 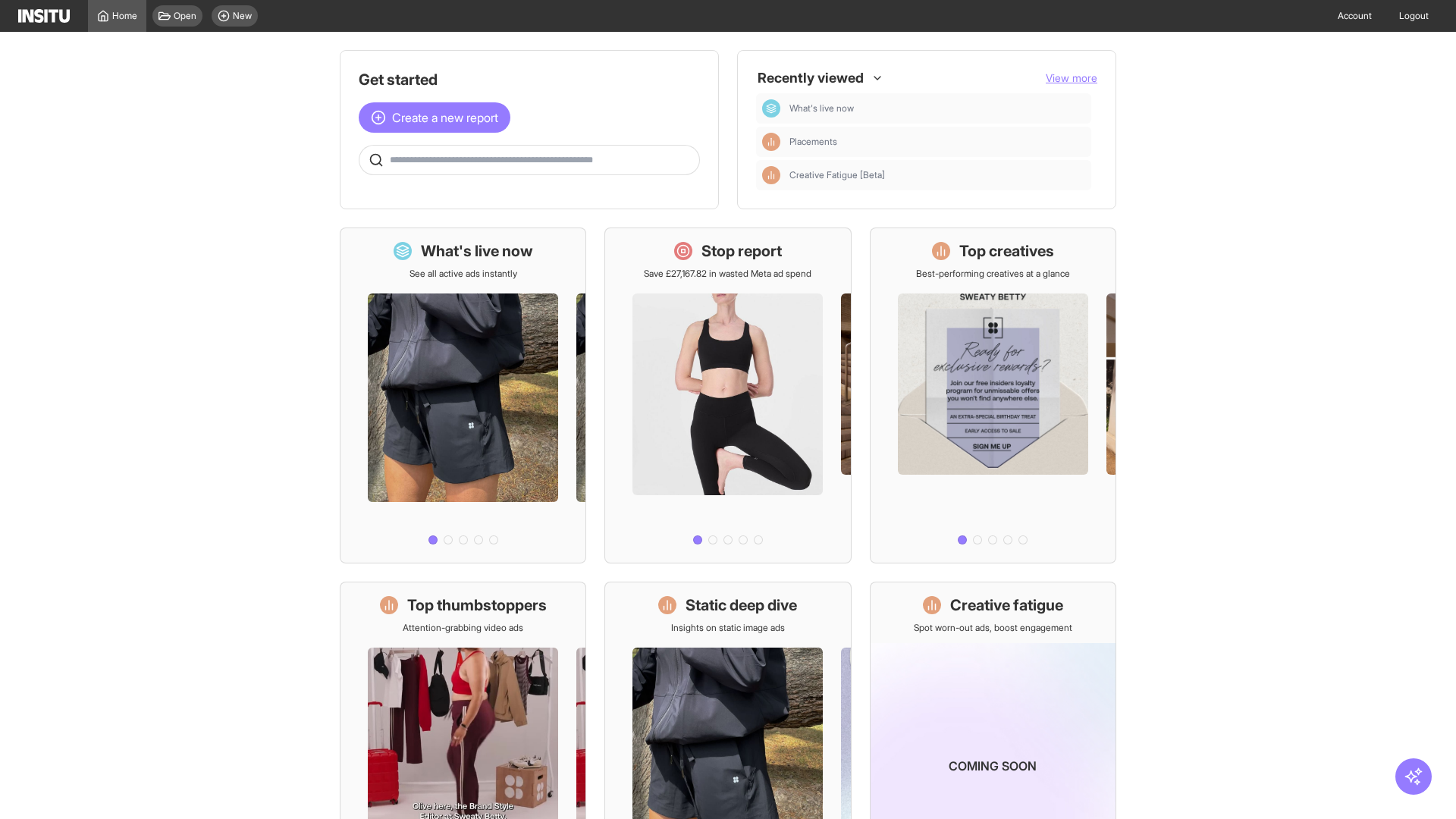 What do you see at coordinates (445, 117) in the screenshot?
I see `span: Create a new report` at bounding box center [445, 117].